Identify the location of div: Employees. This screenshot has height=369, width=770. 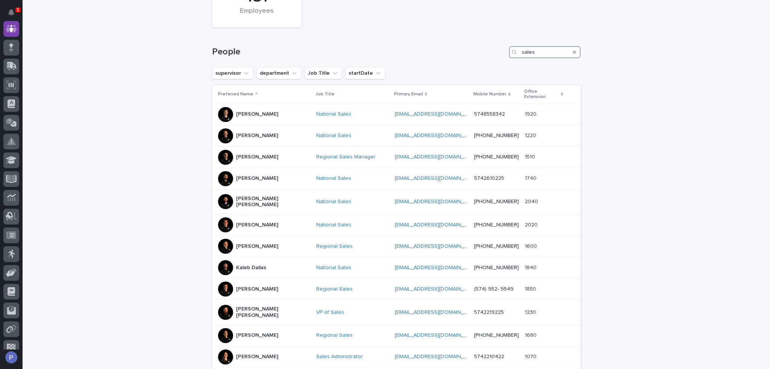
(257, 15).